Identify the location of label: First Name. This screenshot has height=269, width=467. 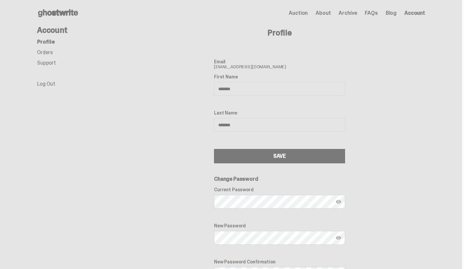
(280, 77).